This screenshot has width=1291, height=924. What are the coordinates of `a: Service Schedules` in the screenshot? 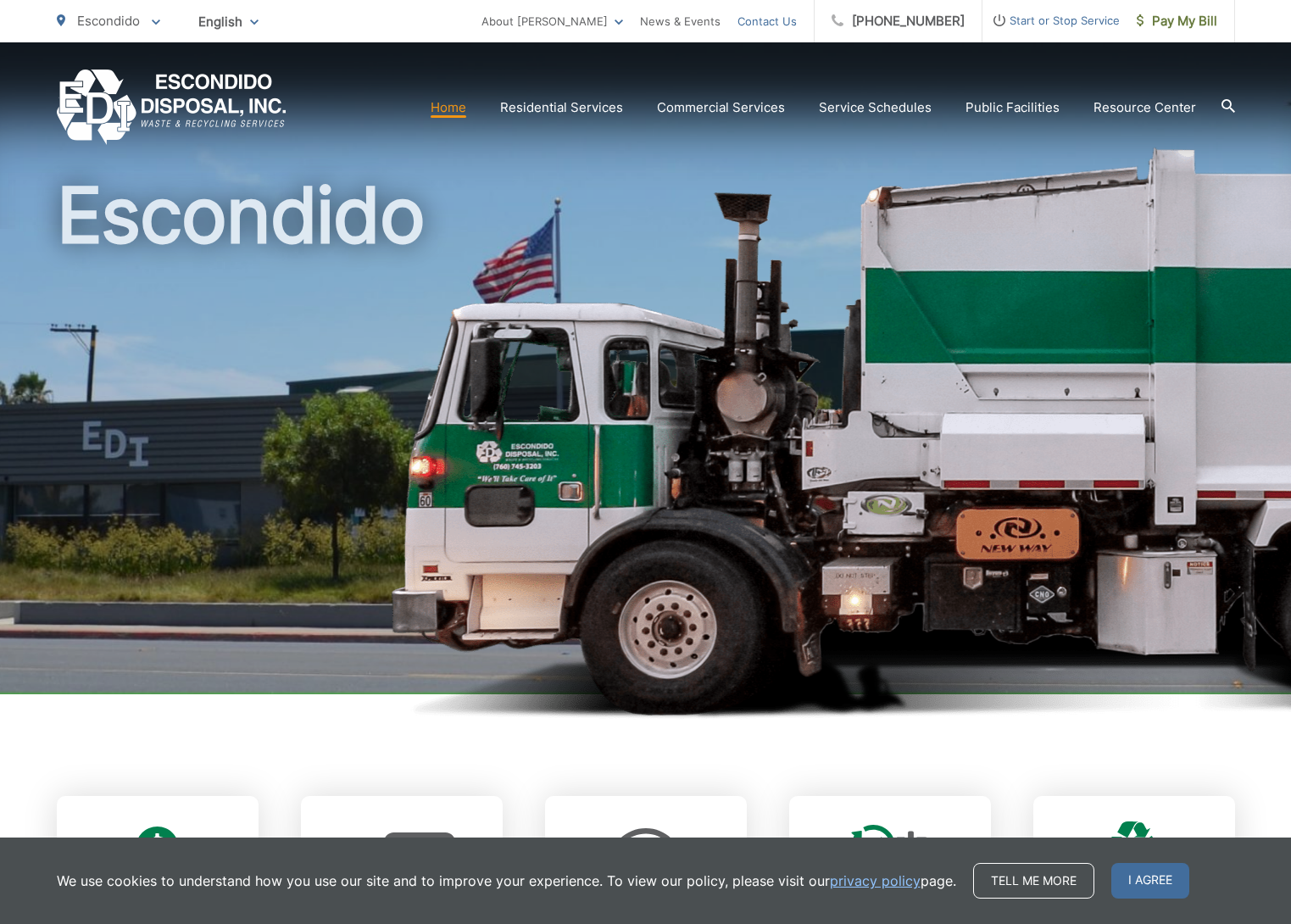 It's located at (875, 108).